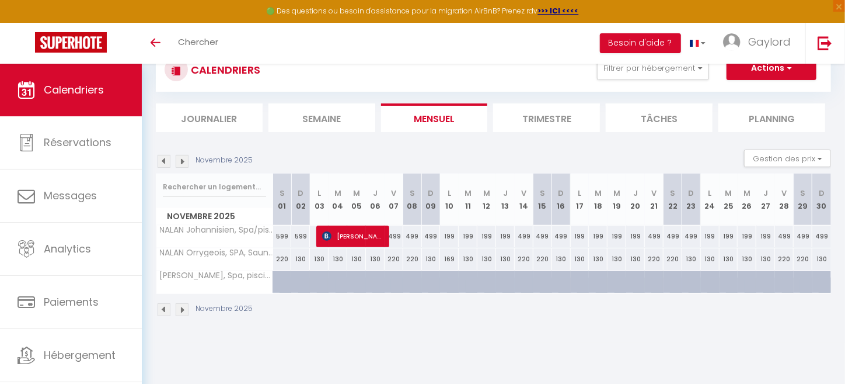 The height and width of the screenshot is (384, 845). I want to click on th: 10, so click(450, 199).